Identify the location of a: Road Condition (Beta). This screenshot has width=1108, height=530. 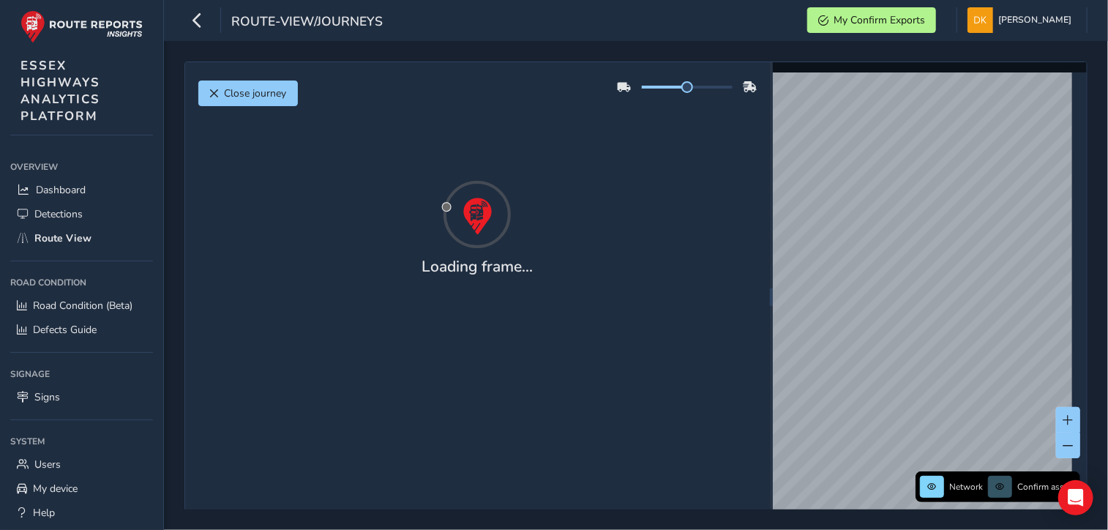
(81, 305).